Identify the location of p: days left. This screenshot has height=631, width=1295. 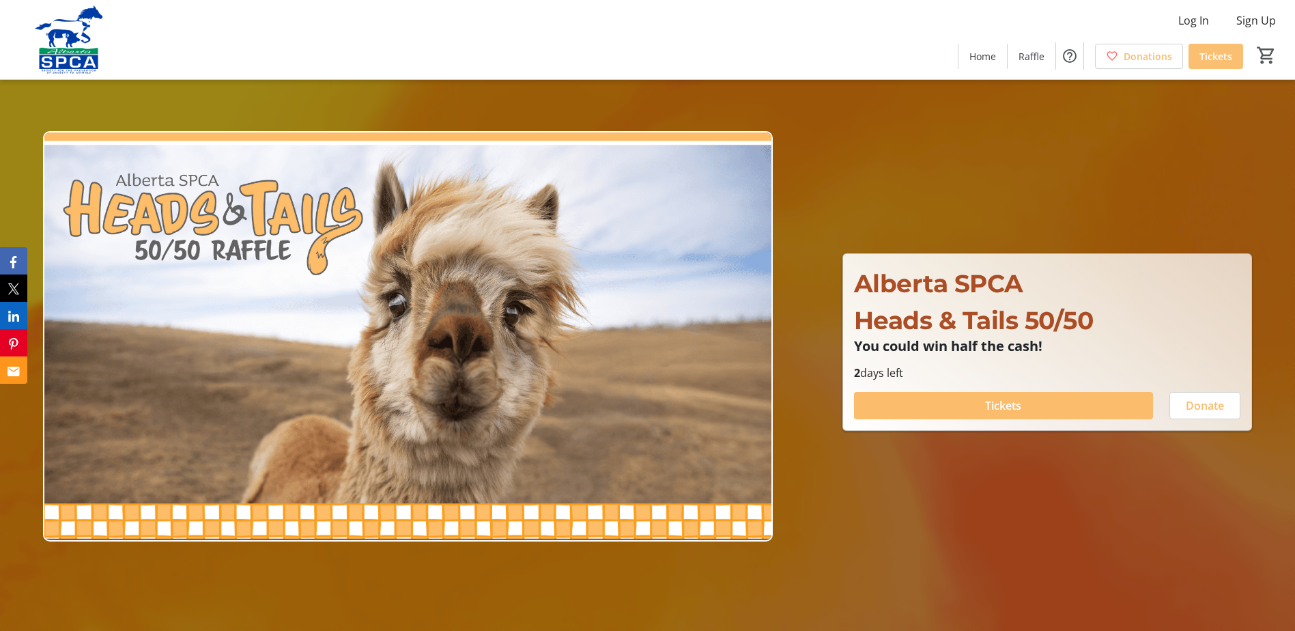
(1047, 373).